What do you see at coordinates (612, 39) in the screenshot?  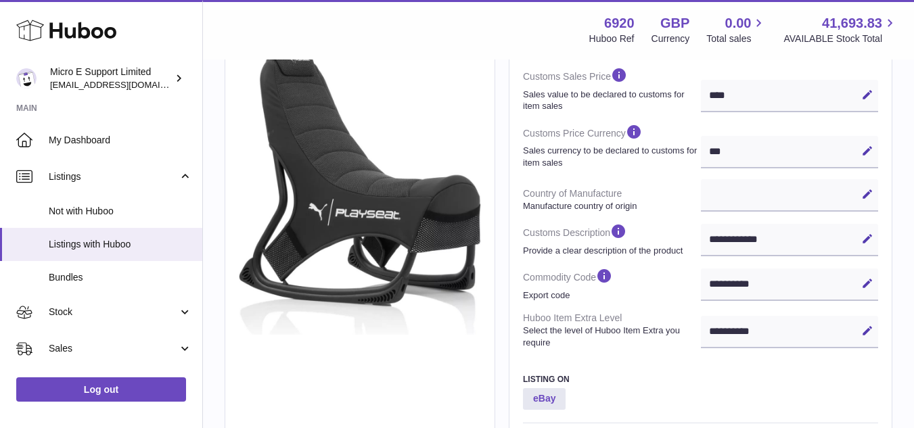 I see `div: Huboo Ref` at bounding box center [612, 39].